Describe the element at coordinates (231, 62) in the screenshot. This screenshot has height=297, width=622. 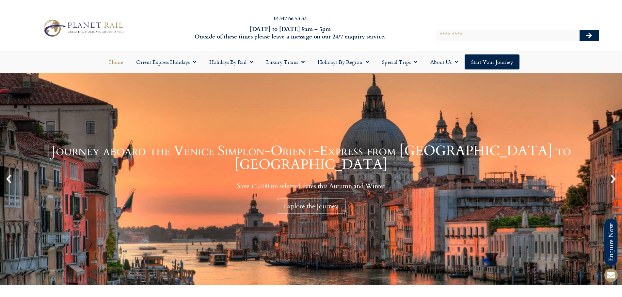
I see `a: Holidays by Rail` at that location.